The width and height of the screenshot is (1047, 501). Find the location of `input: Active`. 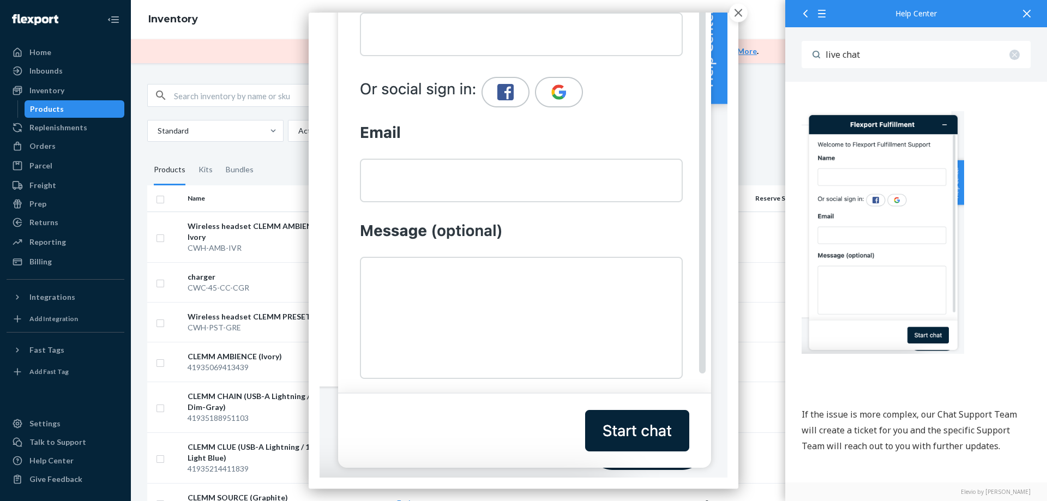

input: Active is located at coordinates (298, 131).